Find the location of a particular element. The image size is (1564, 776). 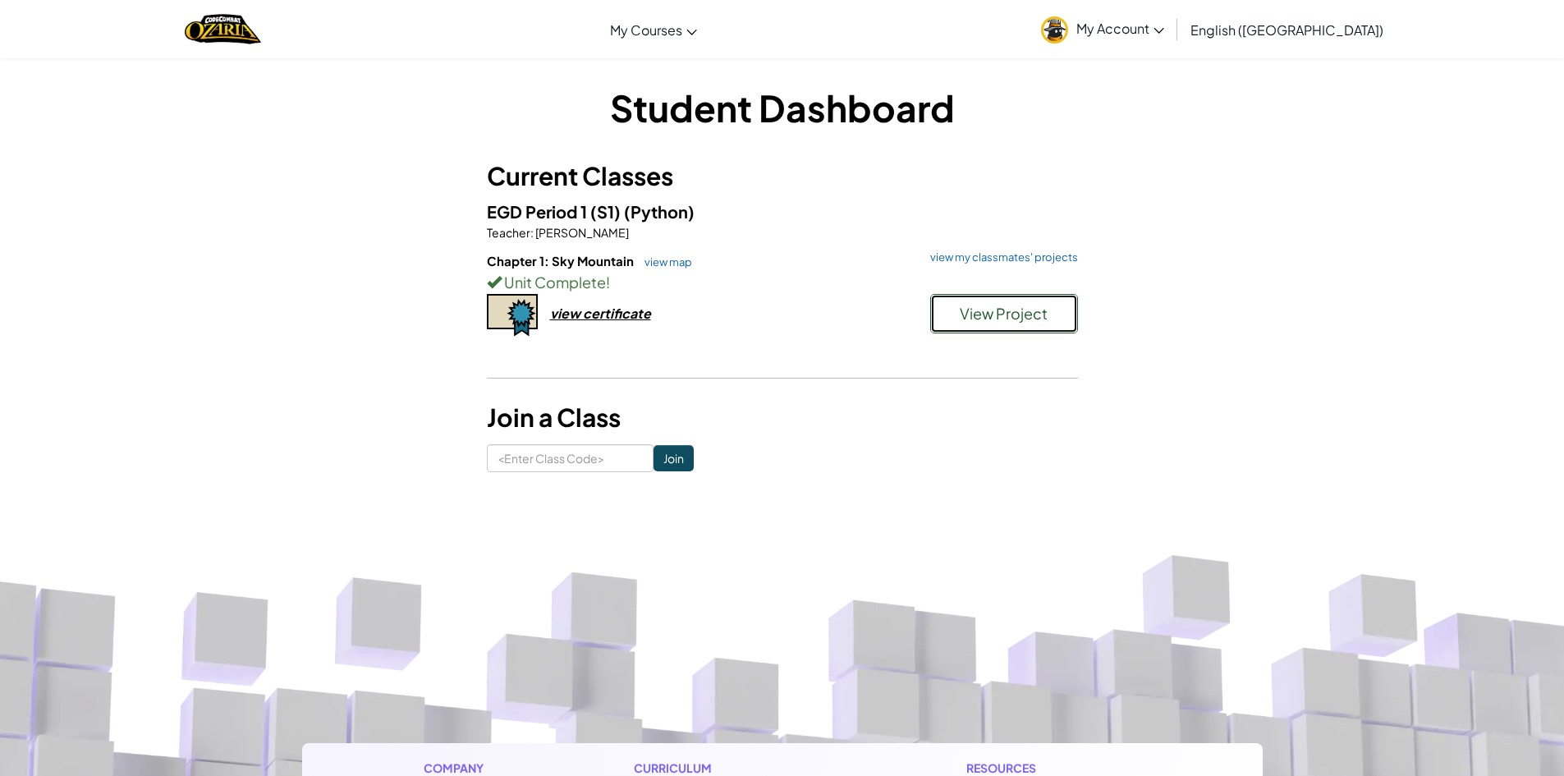

input: <Enter Class Code> is located at coordinates (570, 458).